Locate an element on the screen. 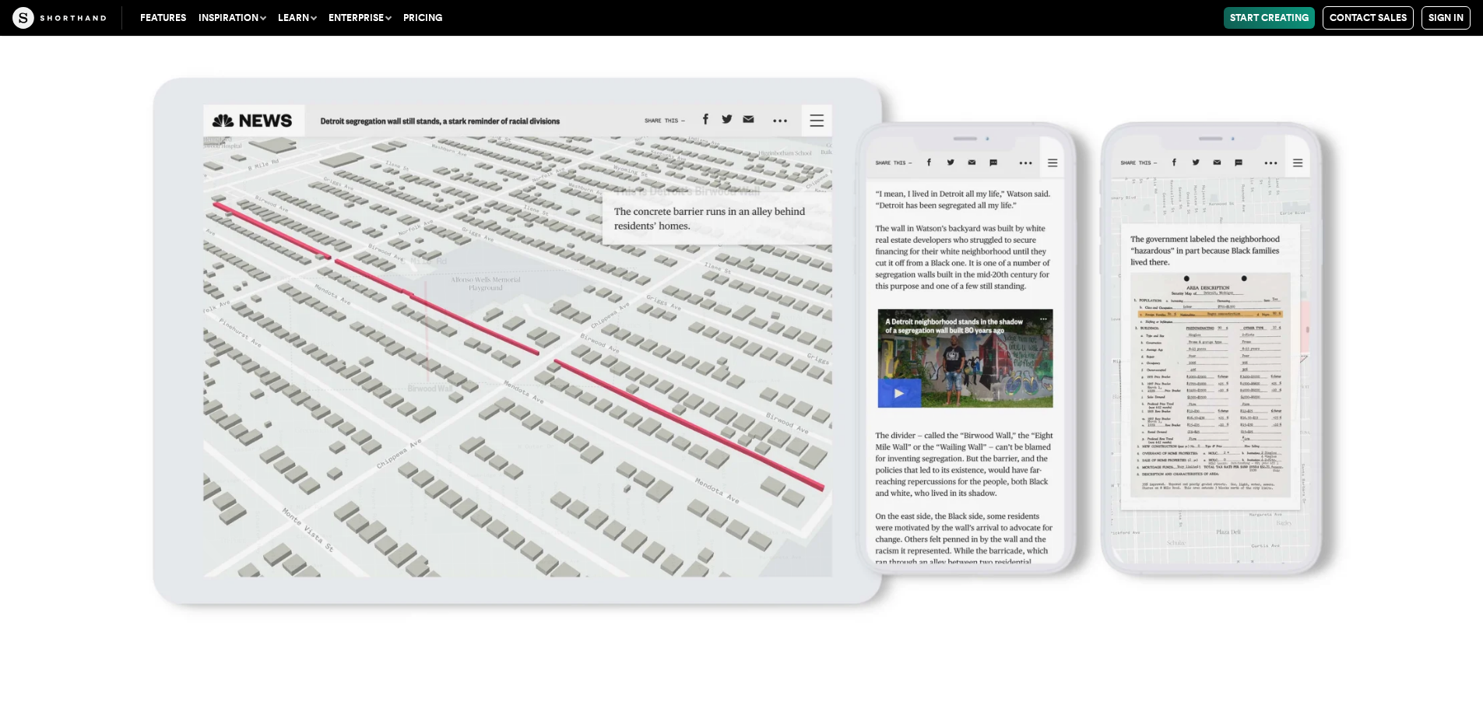 This screenshot has width=1483, height=709. img: The Craft is located at coordinates (59, 18).